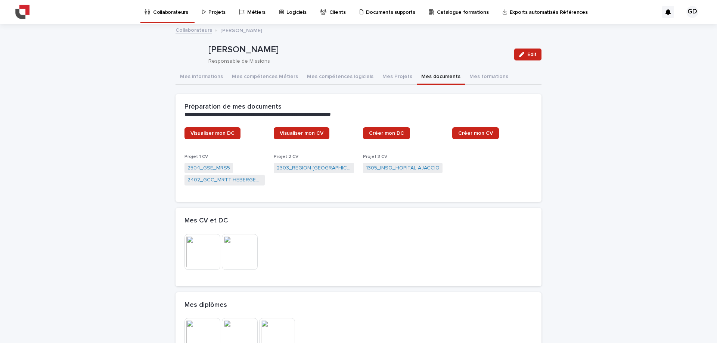 The image size is (717, 343). What do you see at coordinates (213, 133) in the screenshot?
I see `a: Visualiser mon DC` at bounding box center [213, 133].